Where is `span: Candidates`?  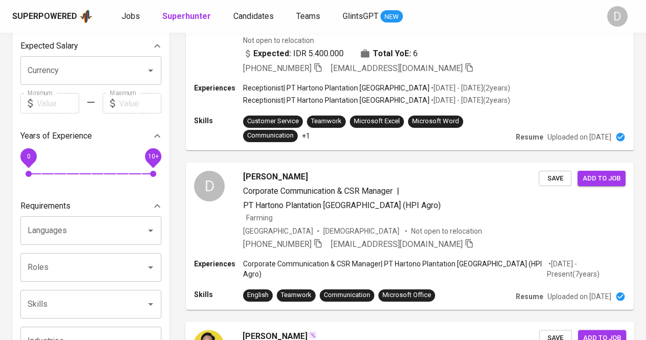 span: Candidates is located at coordinates (253, 16).